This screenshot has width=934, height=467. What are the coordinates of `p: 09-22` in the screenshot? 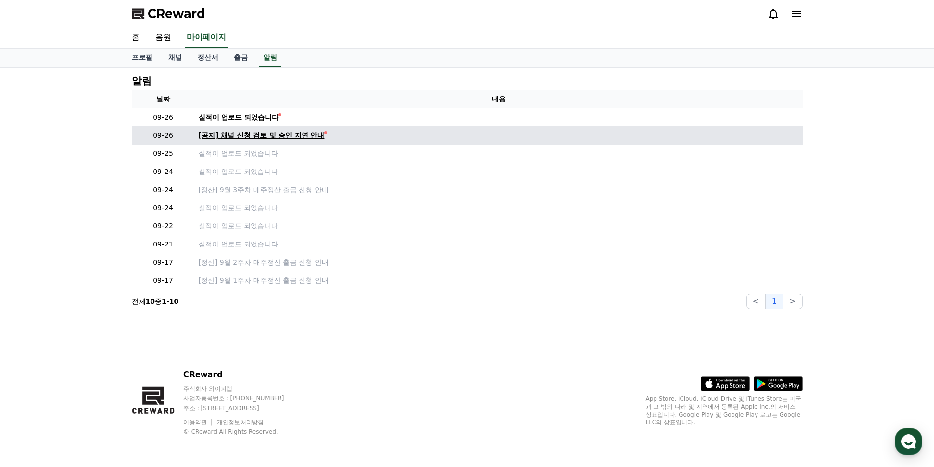 It's located at (163, 226).